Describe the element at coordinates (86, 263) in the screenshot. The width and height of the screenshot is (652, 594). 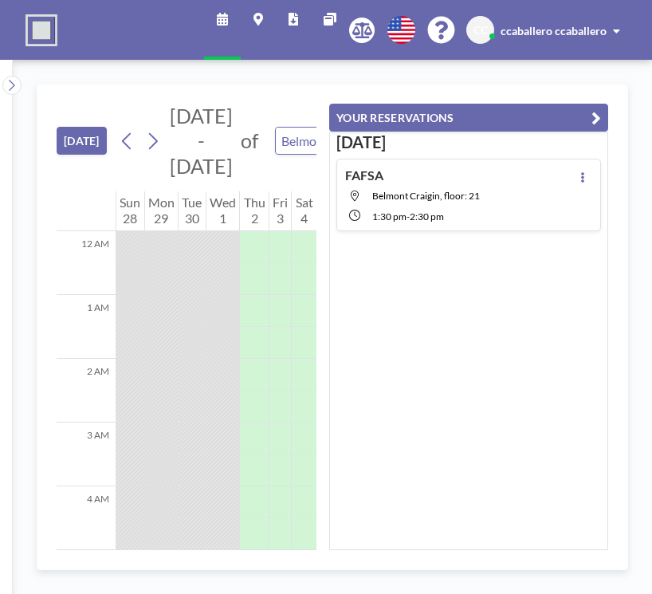
I see `div: 12 AM` at that location.